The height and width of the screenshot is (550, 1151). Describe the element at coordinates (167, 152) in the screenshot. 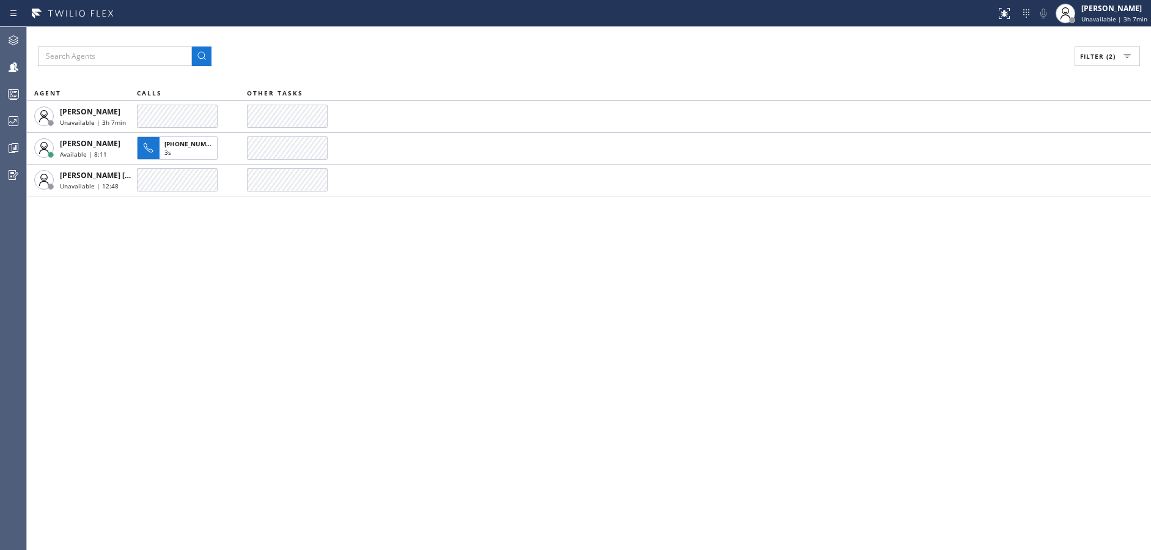

I see `span: 3s` at that location.